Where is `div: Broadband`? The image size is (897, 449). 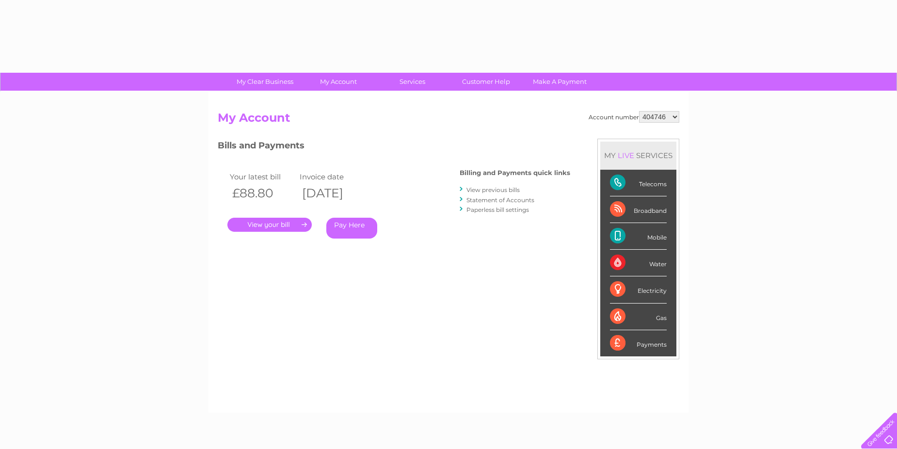
div: Broadband is located at coordinates (638, 209).